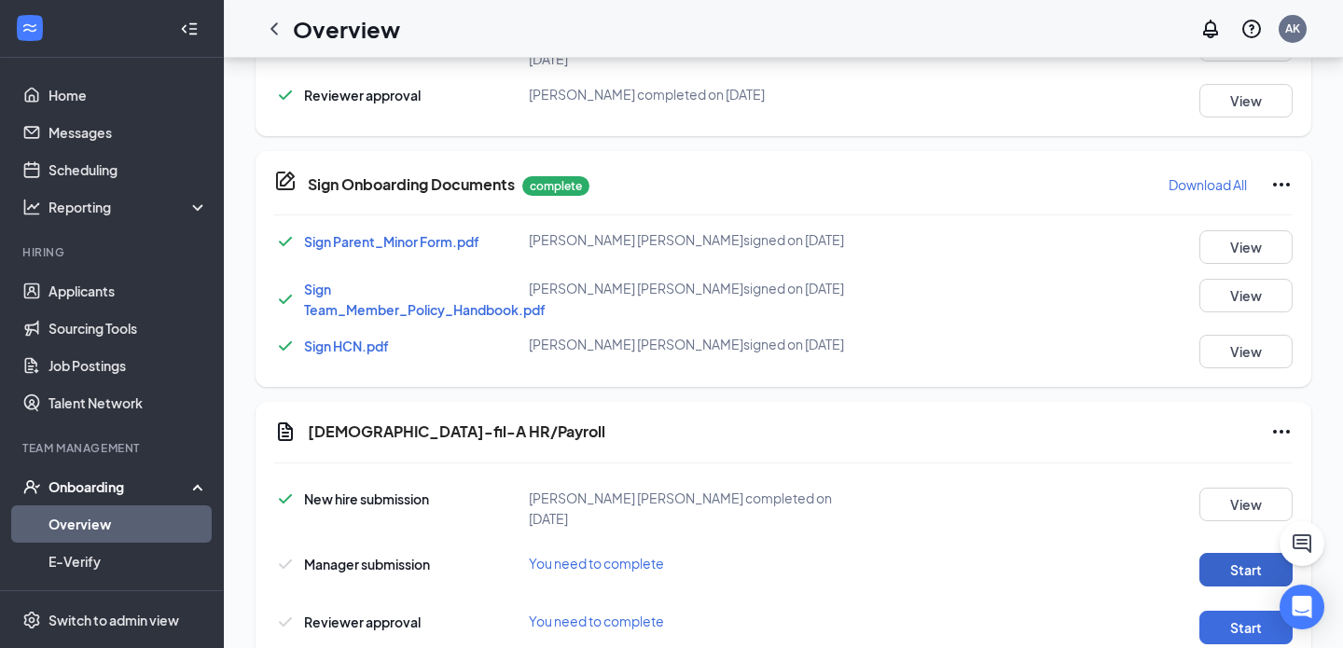  Describe the element at coordinates (392, 242) in the screenshot. I see `span: Sign Parent_Minor Form.pdf` at that location.